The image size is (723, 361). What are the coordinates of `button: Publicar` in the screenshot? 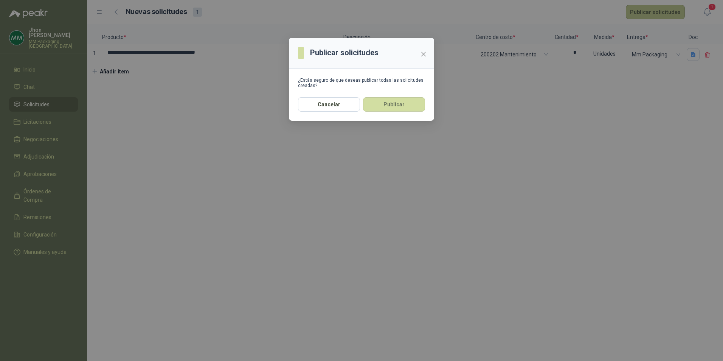 It's located at (394, 104).